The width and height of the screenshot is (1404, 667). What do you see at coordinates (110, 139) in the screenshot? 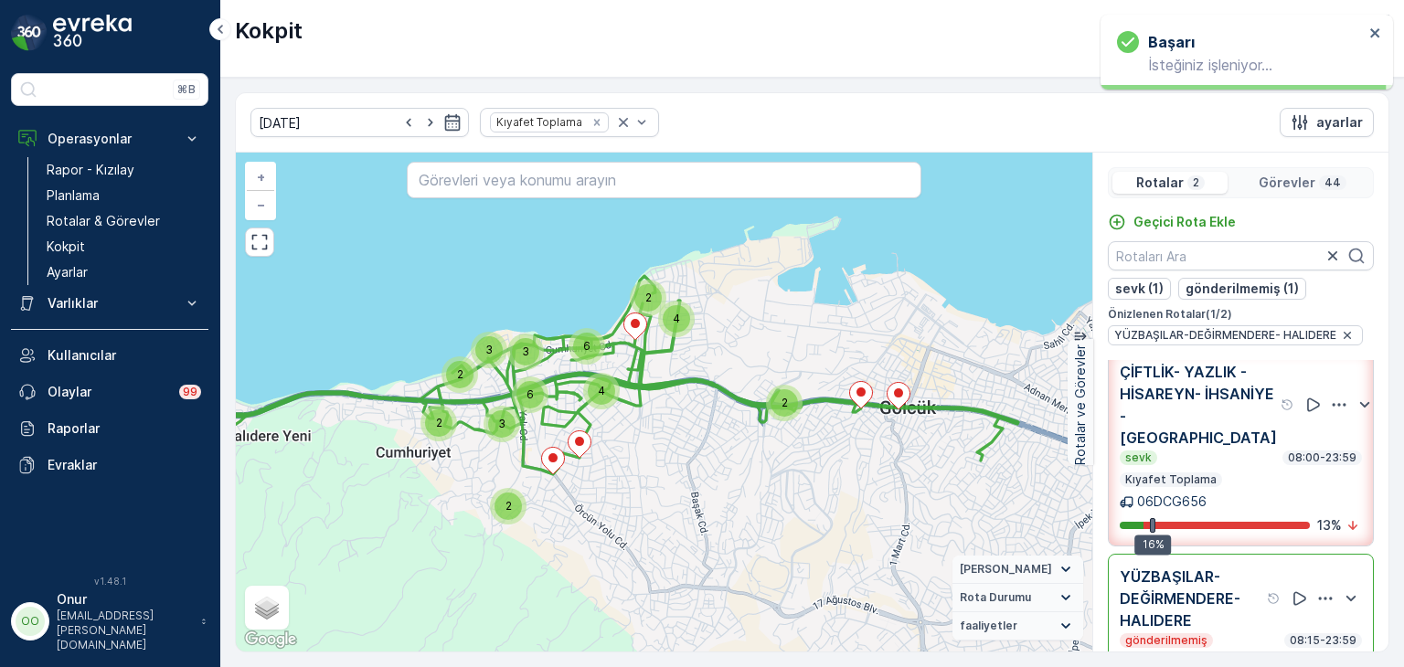
I see `button: Operasyonlar` at bounding box center [110, 139].